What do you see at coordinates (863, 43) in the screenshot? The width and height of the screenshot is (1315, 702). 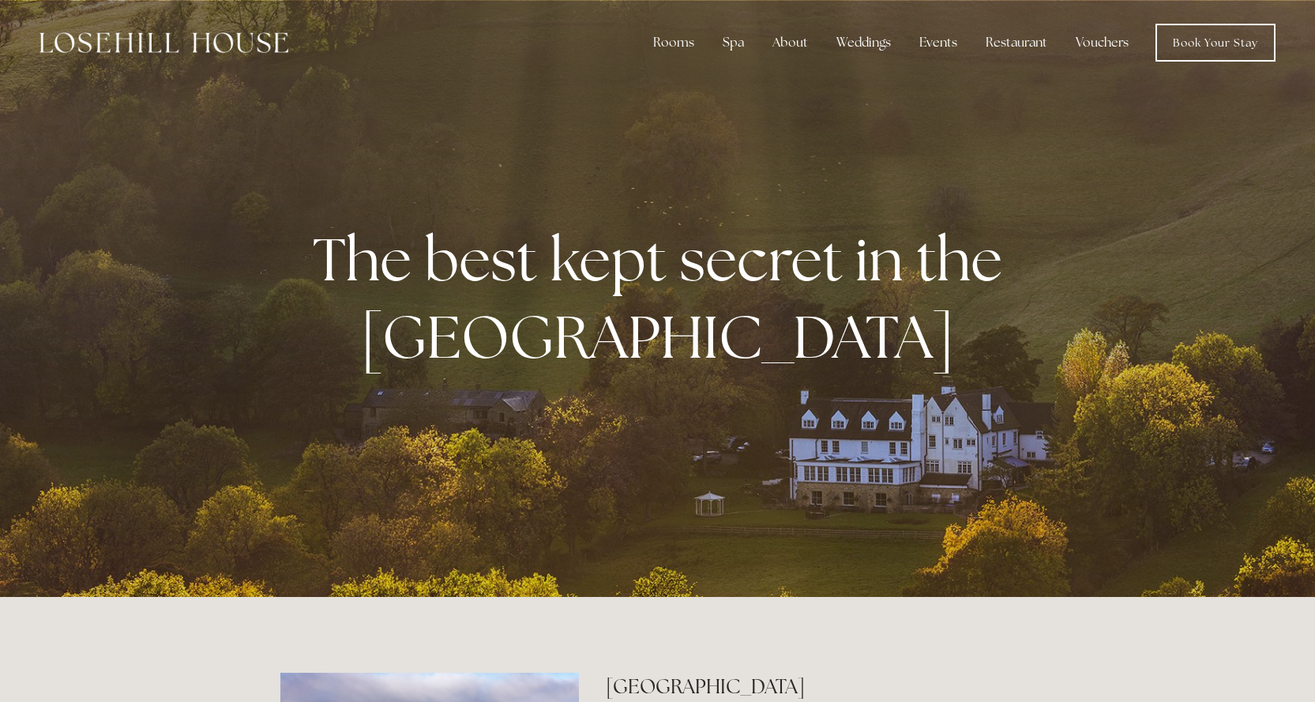 I see `div: Weddings` at bounding box center [863, 43].